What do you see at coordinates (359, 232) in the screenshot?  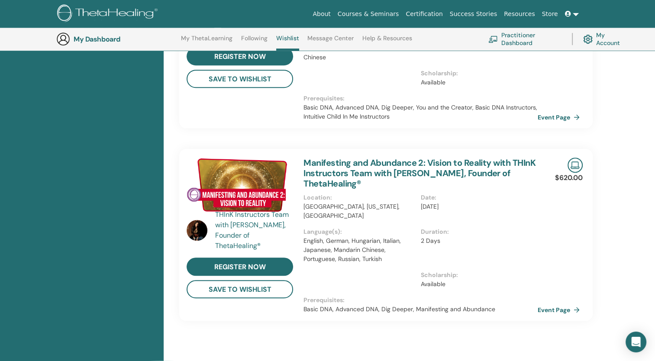 I see `p: Language(s) :` at bounding box center [359, 232].